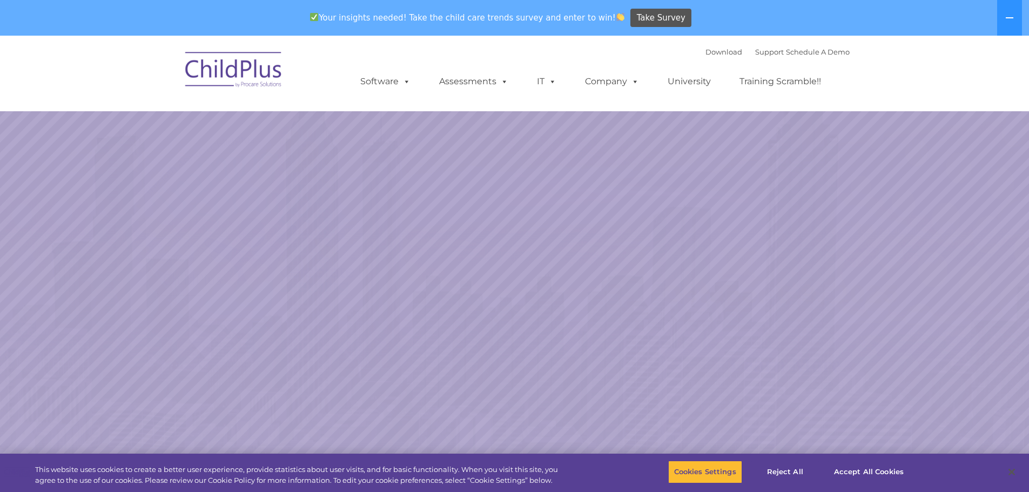 This screenshot has width=1029, height=492. What do you see at coordinates (1011, 472) in the screenshot?
I see `button: Close` at bounding box center [1011, 472].